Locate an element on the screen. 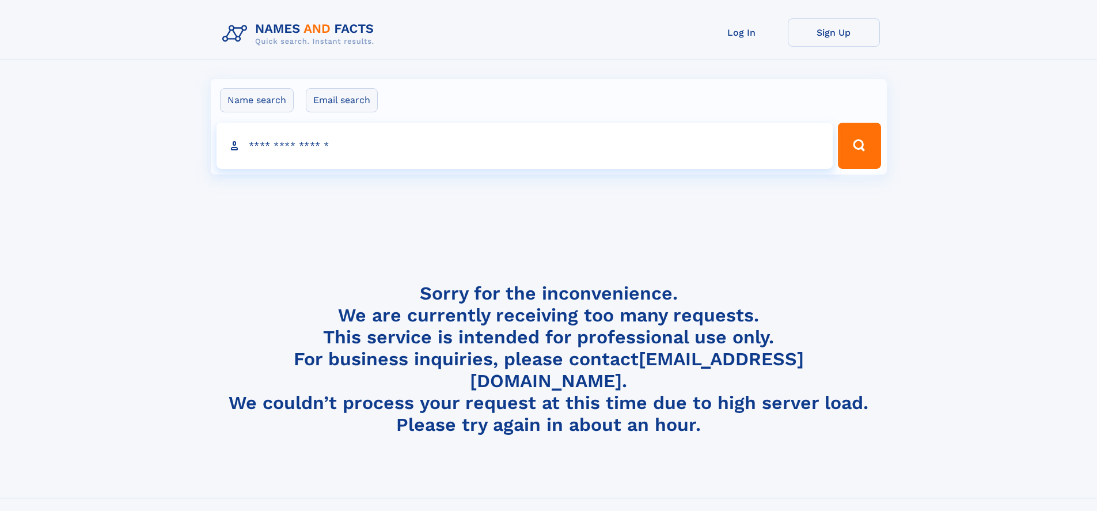 The height and width of the screenshot is (511, 1097). a: Sign Up is located at coordinates (834, 32).